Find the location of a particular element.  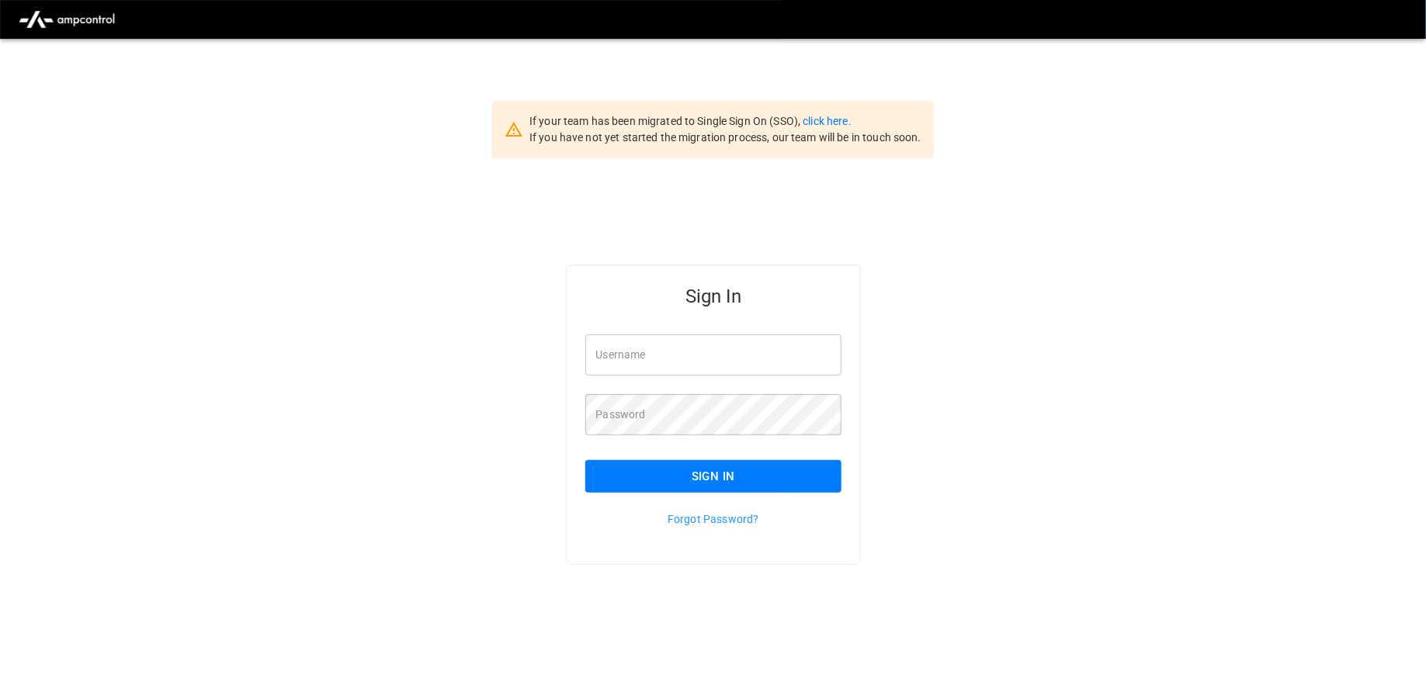

p: Forgot Password? is located at coordinates (713, 519).